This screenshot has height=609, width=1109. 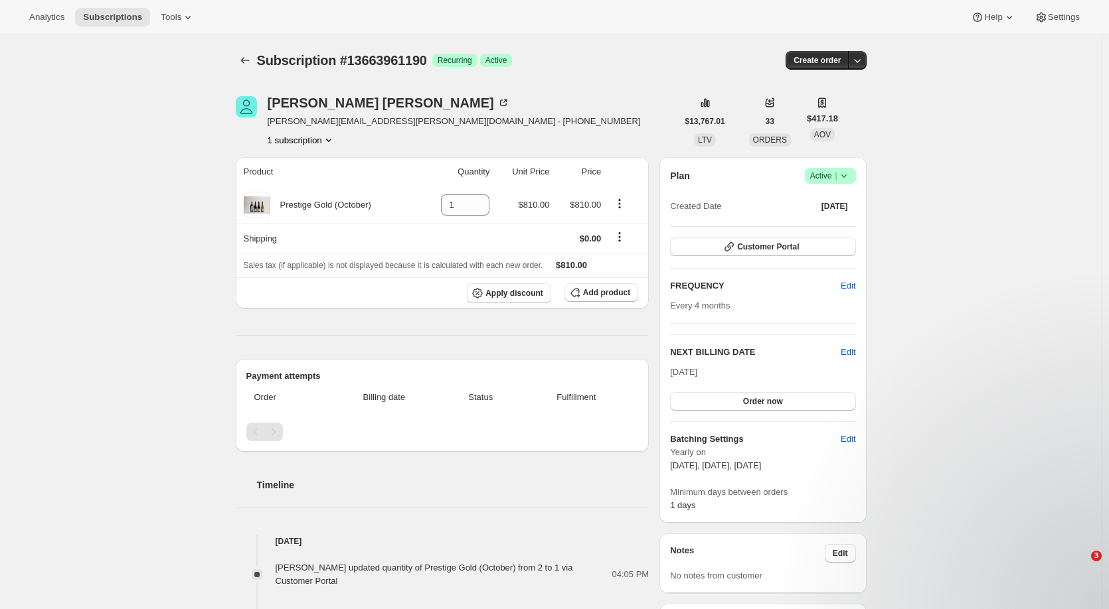 I want to click on span: Analytics, so click(x=46, y=17).